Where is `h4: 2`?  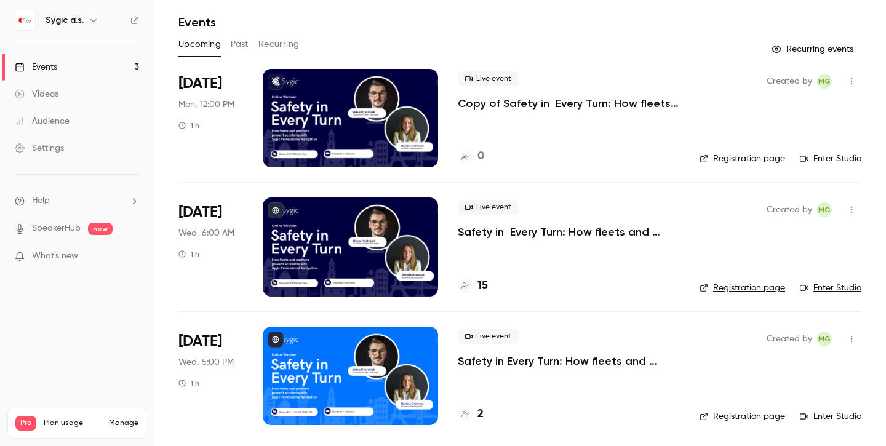 h4: 2 is located at coordinates (481, 414).